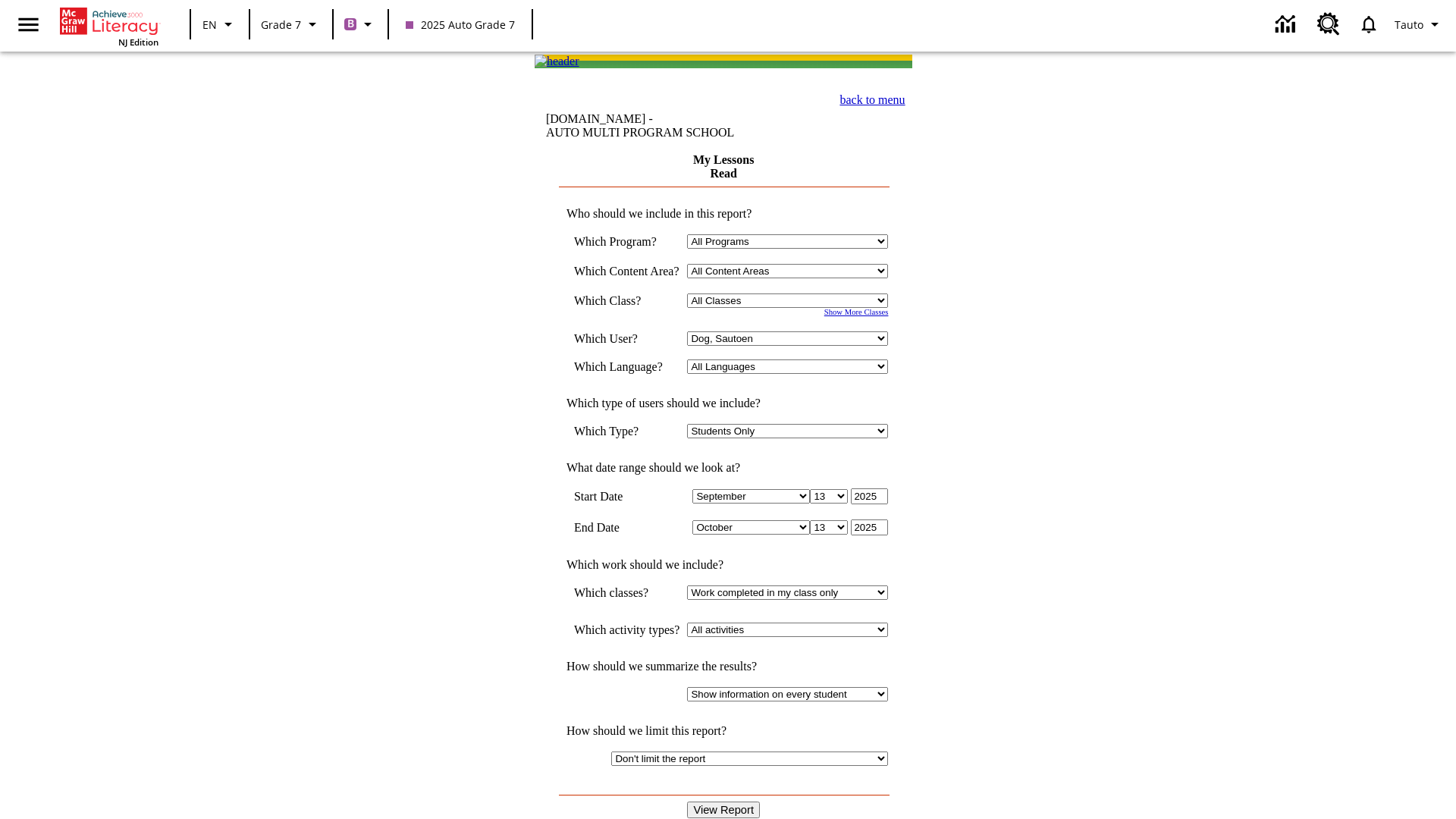 The width and height of the screenshot is (1456, 819). What do you see at coordinates (209, 25) in the screenshot?
I see `span: EN` at bounding box center [209, 25].